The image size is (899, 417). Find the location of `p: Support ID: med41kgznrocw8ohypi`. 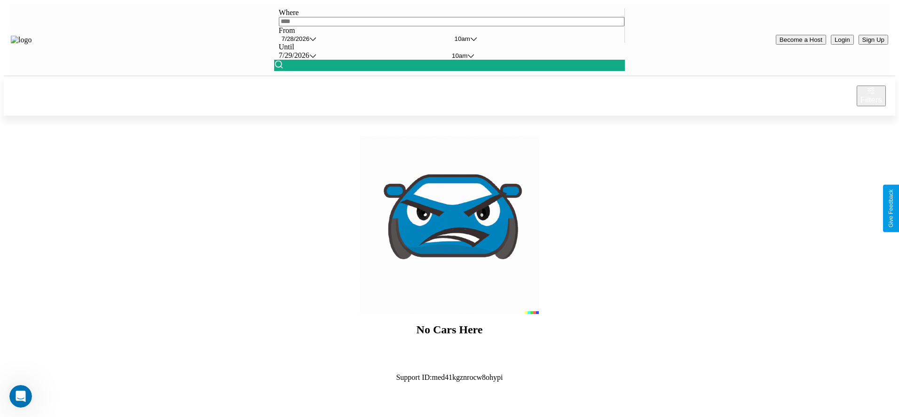

p: Support ID: med41kgznrocw8ohypi is located at coordinates (449, 377).